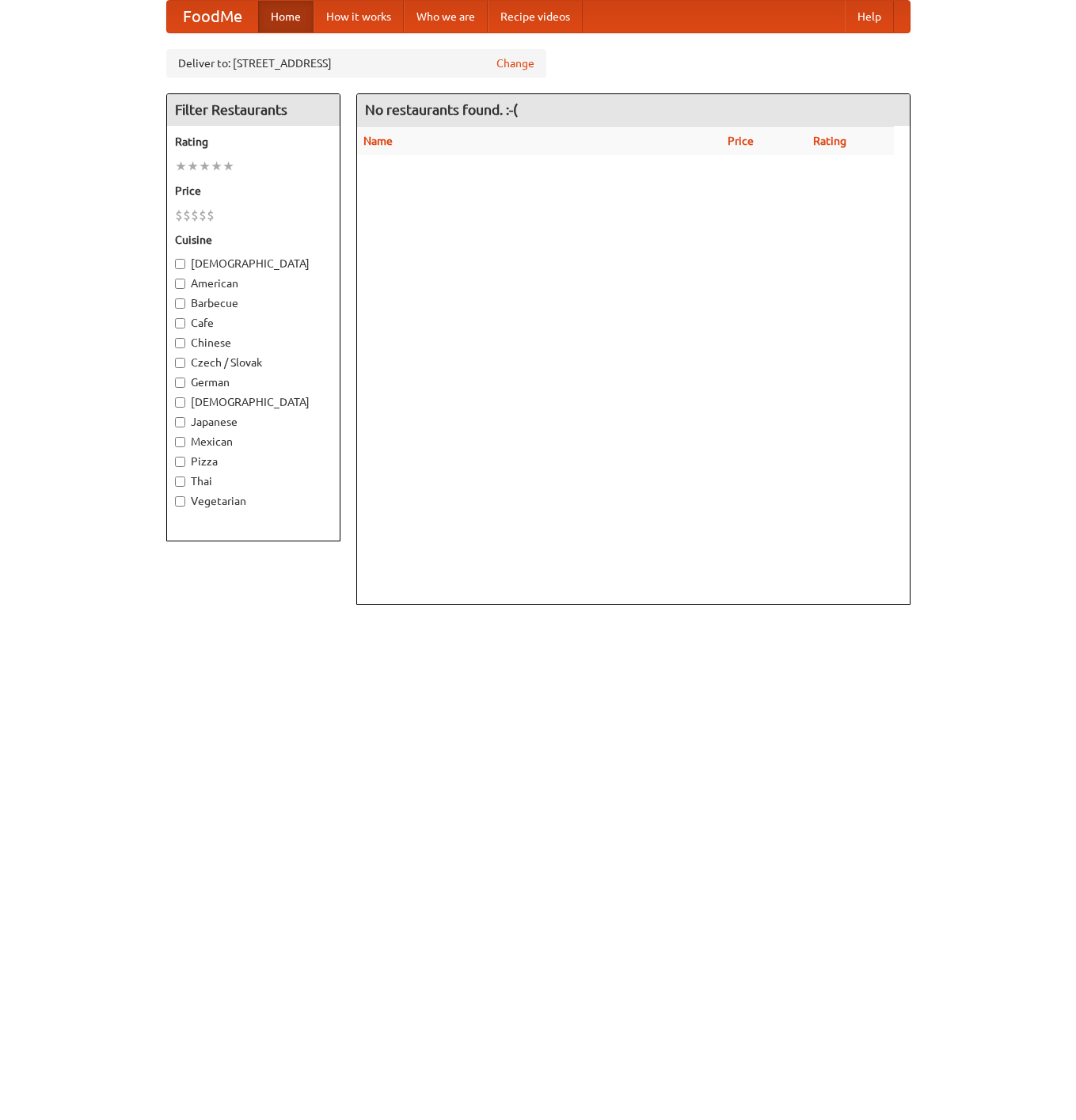 Image resolution: width=1076 pixels, height=1120 pixels. Describe the element at coordinates (253, 141) in the screenshot. I see `h5: Rating` at that location.